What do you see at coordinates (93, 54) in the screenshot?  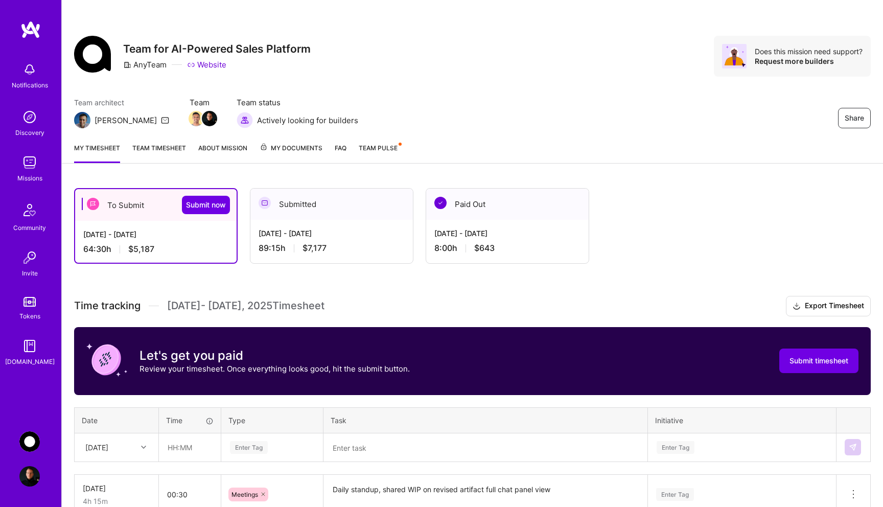 I see `img: Company Logo` at bounding box center [93, 54].